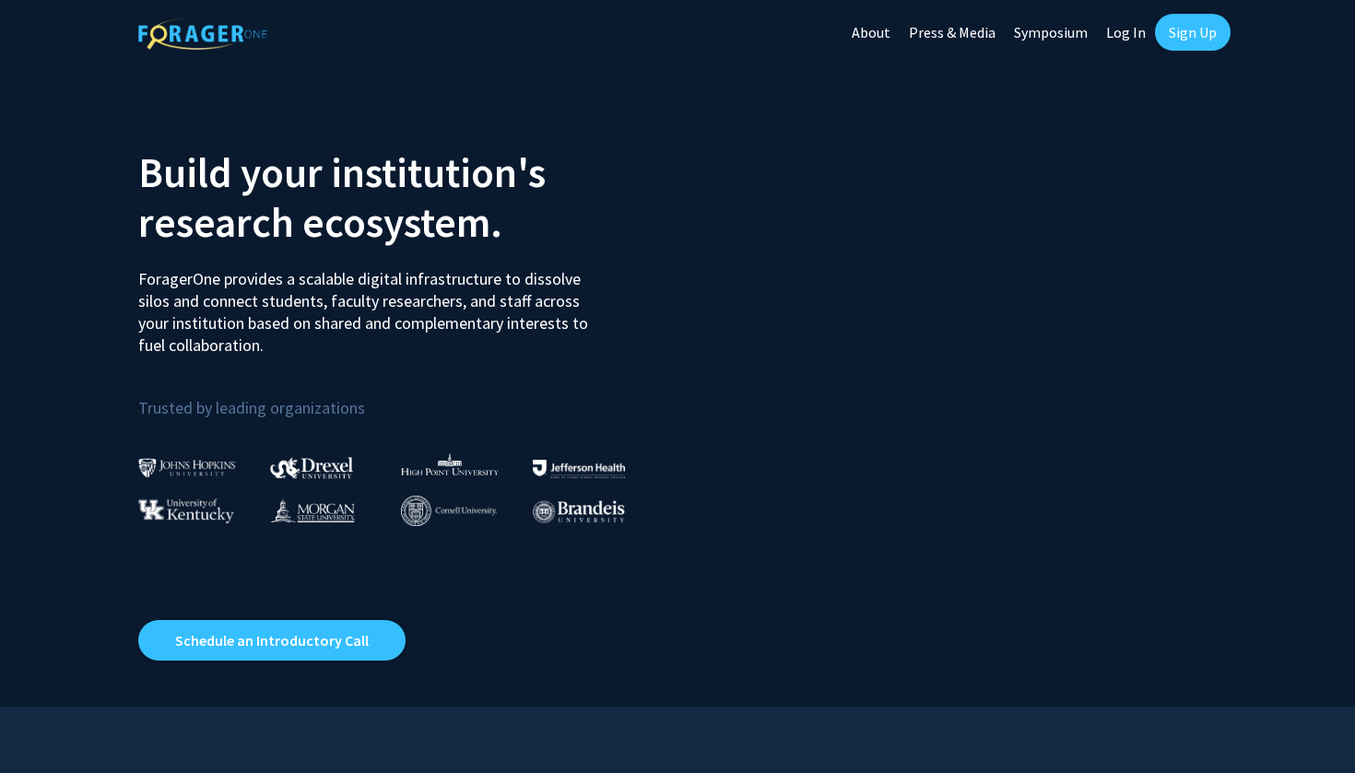 This screenshot has height=773, width=1355. What do you see at coordinates (401, 396) in the screenshot?
I see `p: Trusted by leading organizations` at bounding box center [401, 396].